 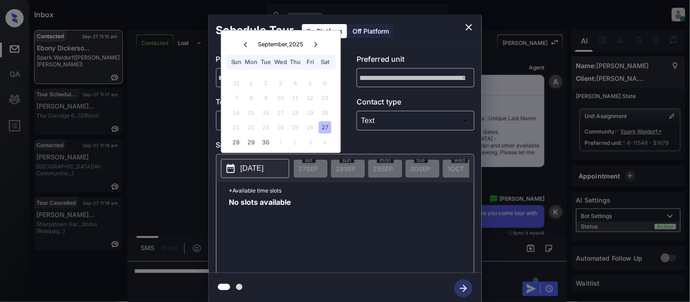 I want to click on div: Not available Thursday, September 18th, 2025, so click(x=295, y=113).